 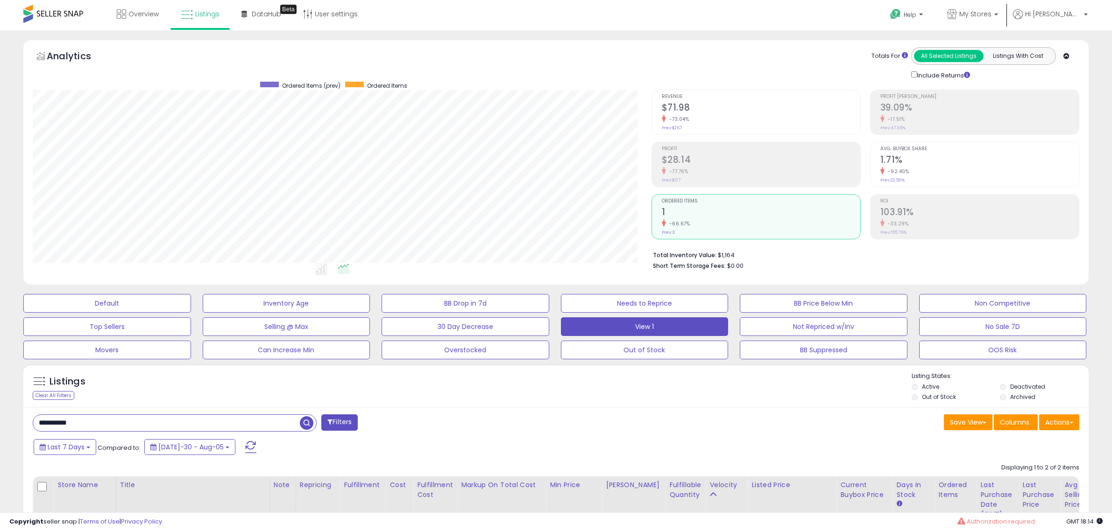 I want to click on span: Overview, so click(x=143, y=14).